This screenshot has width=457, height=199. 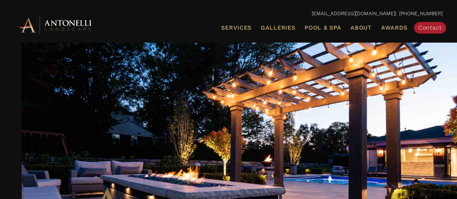 What do you see at coordinates (361, 28) in the screenshot?
I see `a: About` at bounding box center [361, 28].